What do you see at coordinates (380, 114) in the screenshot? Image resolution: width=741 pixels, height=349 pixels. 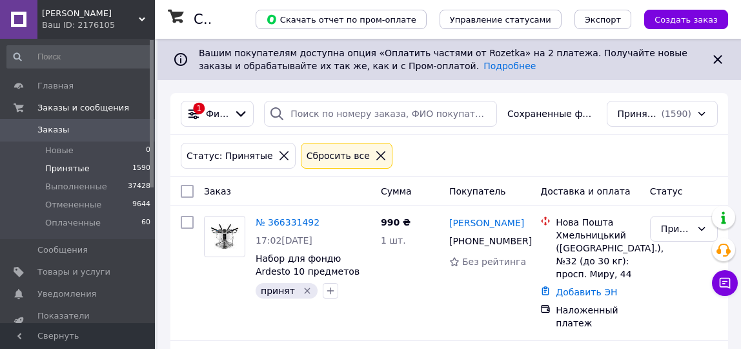 I see `input: Поиск по номеру заказа, ФИО покупателя, номеру телефона, Email, номеру накладной` at bounding box center [380, 114].